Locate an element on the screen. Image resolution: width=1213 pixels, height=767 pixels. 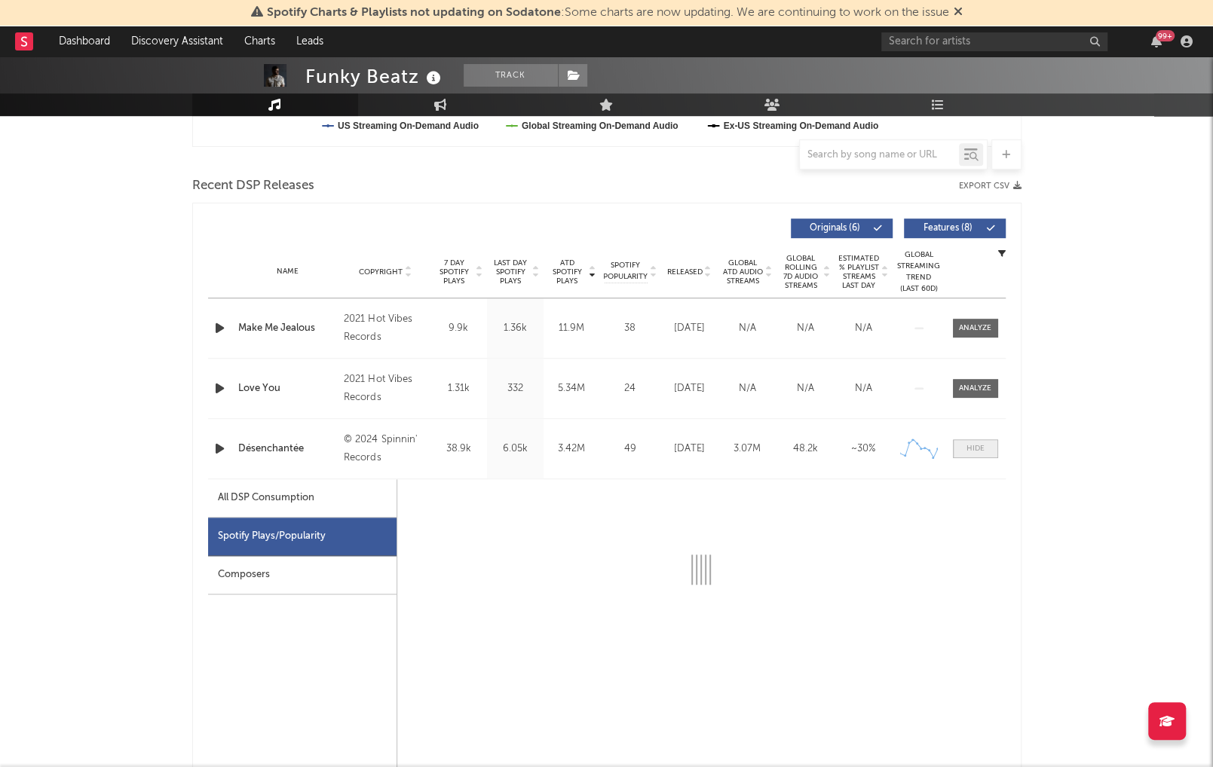
span: Last Day Spotify Plays is located at coordinates (510, 272).